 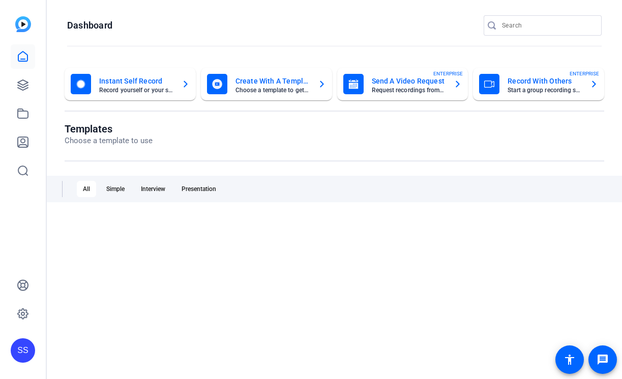 What do you see at coordinates (153, 189) in the screenshot?
I see `div: Interview` at bounding box center [153, 189].